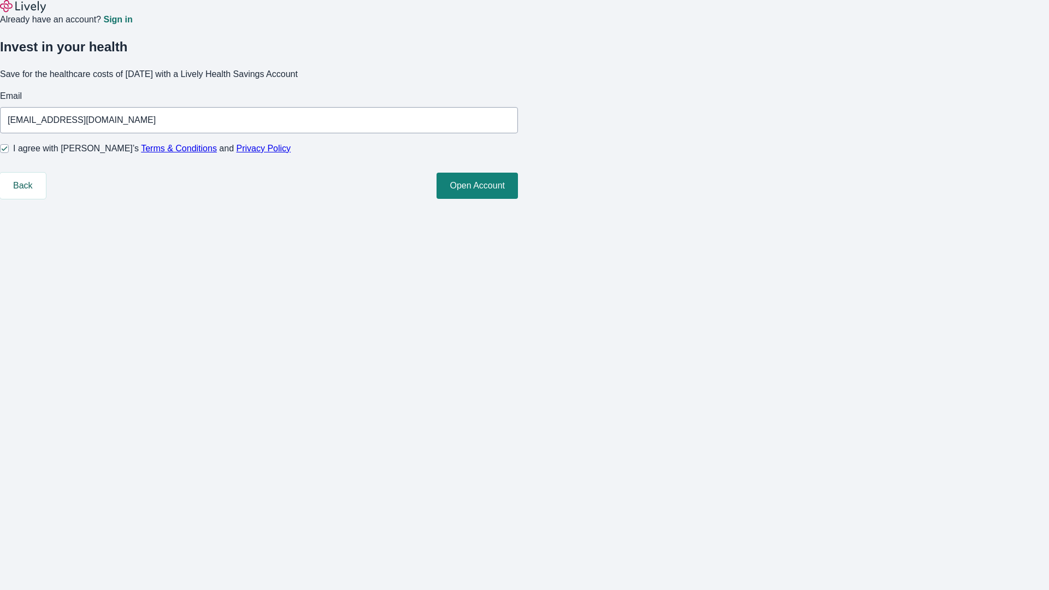 The width and height of the screenshot is (1049, 590). What do you see at coordinates (117, 20) in the screenshot?
I see `a: Sign in` at bounding box center [117, 20].